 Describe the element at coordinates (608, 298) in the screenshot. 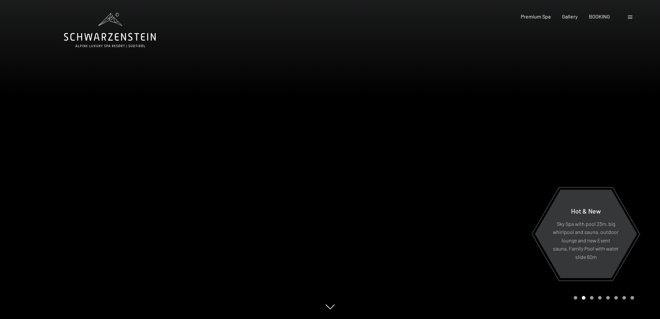

I see `div: Carousel Page 5` at that location.